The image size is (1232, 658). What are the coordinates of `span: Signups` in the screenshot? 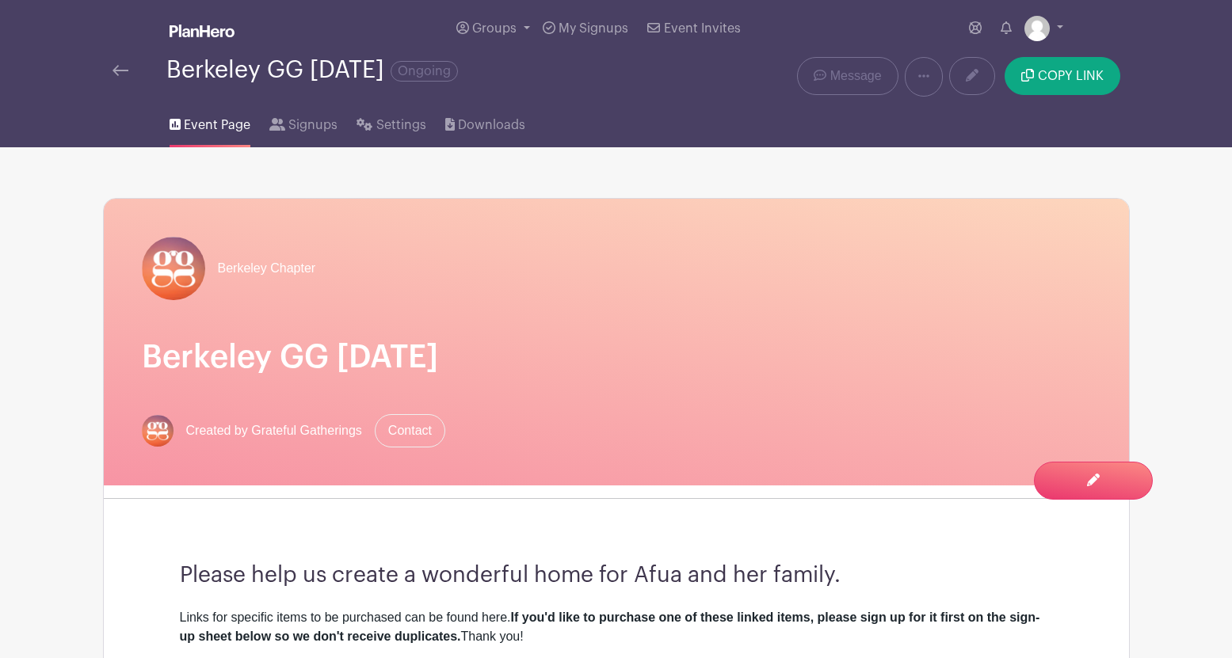 It's located at (313, 125).